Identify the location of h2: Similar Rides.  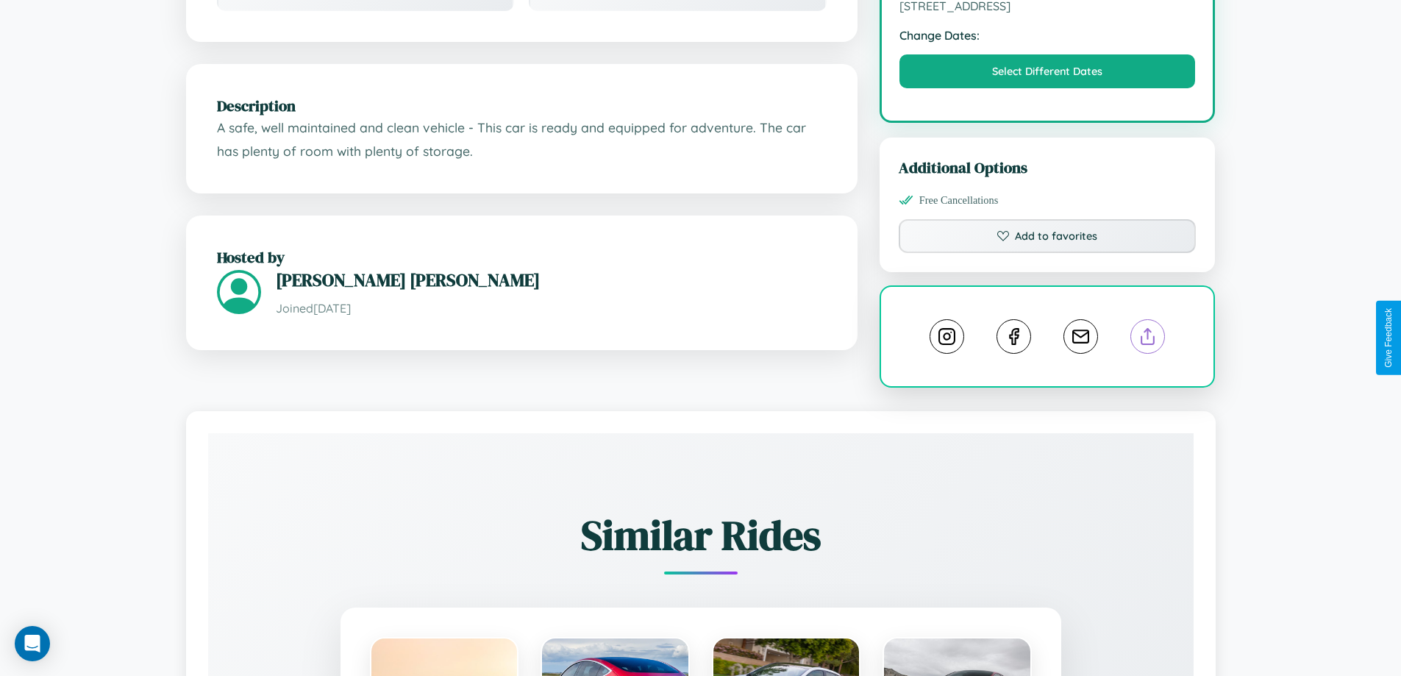
(701, 535).